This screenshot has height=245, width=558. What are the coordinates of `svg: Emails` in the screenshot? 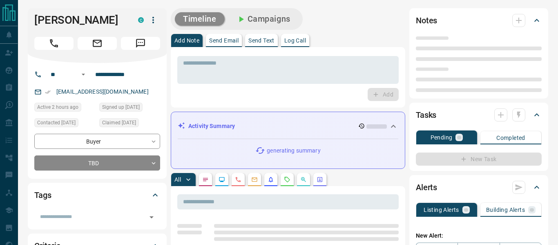 It's located at (255, 179).